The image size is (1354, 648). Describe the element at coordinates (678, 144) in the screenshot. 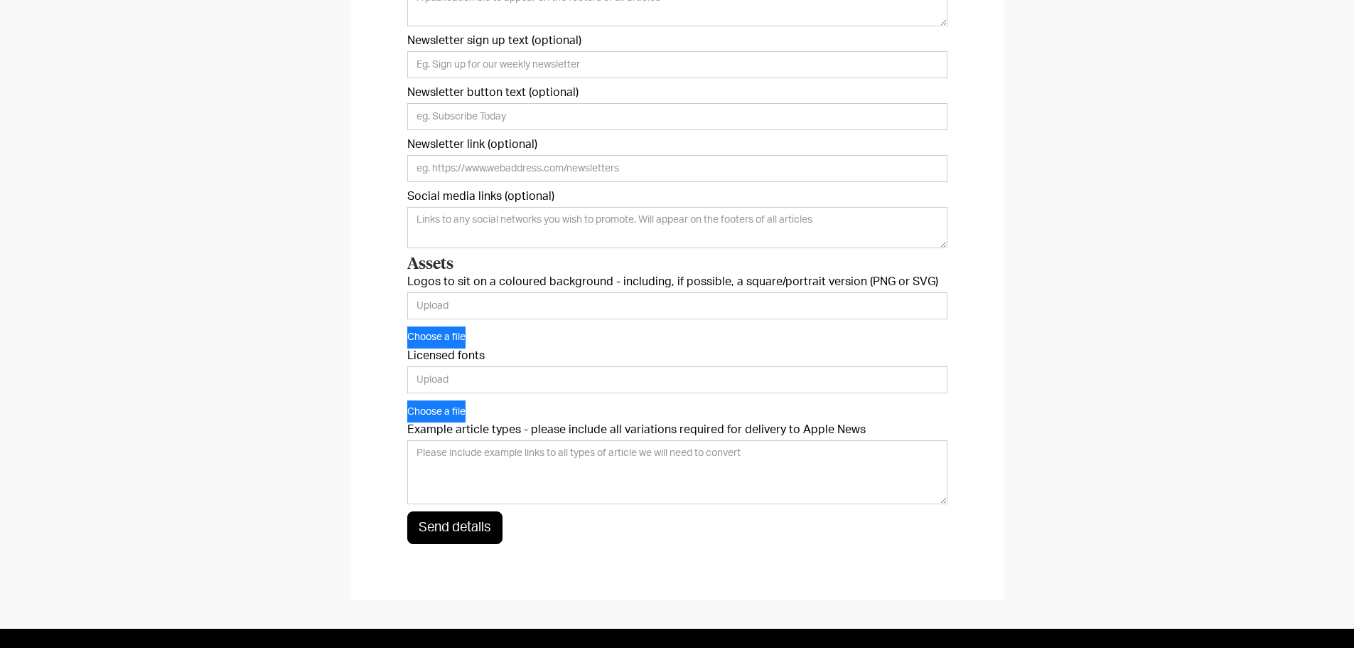

I see `label: Newsletter link (optional)` at that location.